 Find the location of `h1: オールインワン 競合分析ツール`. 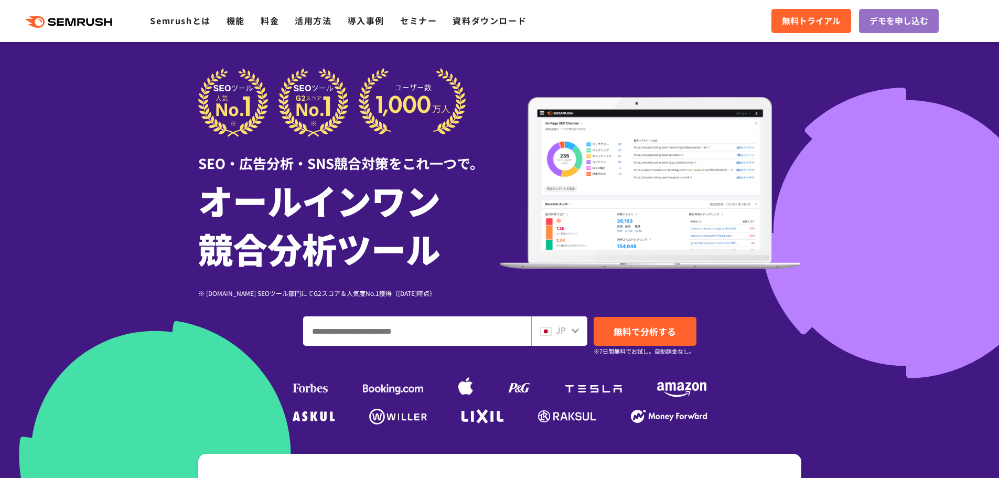

h1: オールインワン 競合分析ツール is located at coordinates (349, 224).